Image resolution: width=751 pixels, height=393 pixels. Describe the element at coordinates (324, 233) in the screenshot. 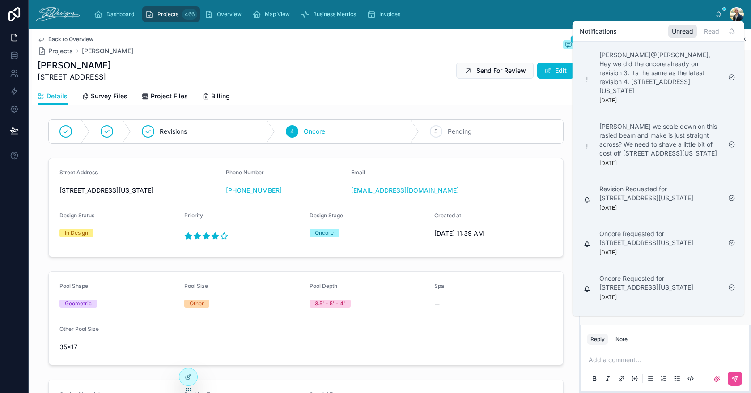

I see `div: Oncore` at that location.